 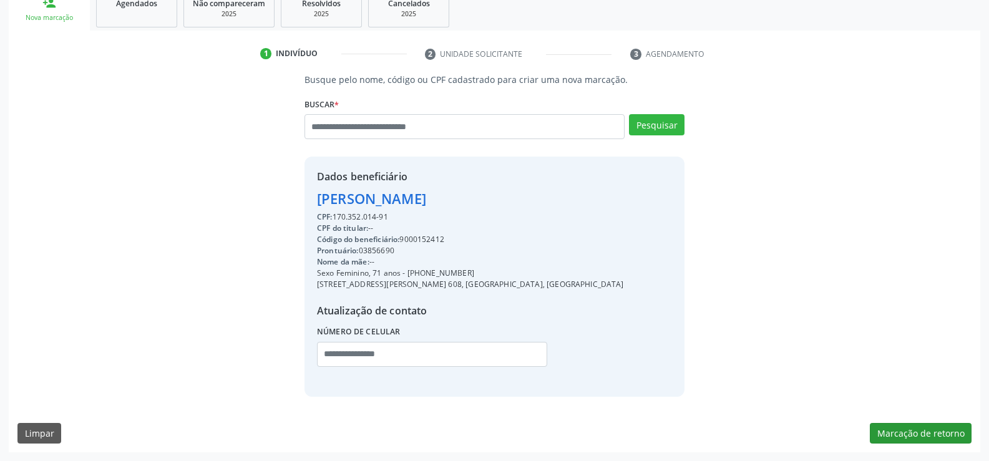 What do you see at coordinates (471, 311) in the screenshot?
I see `div: Atualização de contato` at bounding box center [471, 311].